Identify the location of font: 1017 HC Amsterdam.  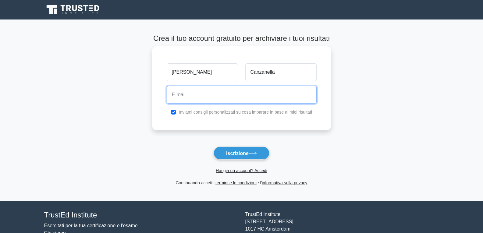
(268, 229).